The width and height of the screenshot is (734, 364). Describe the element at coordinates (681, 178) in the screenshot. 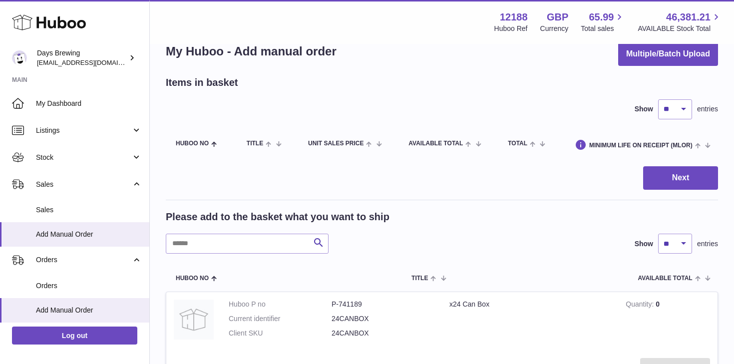

I see `button: Next` at that location.